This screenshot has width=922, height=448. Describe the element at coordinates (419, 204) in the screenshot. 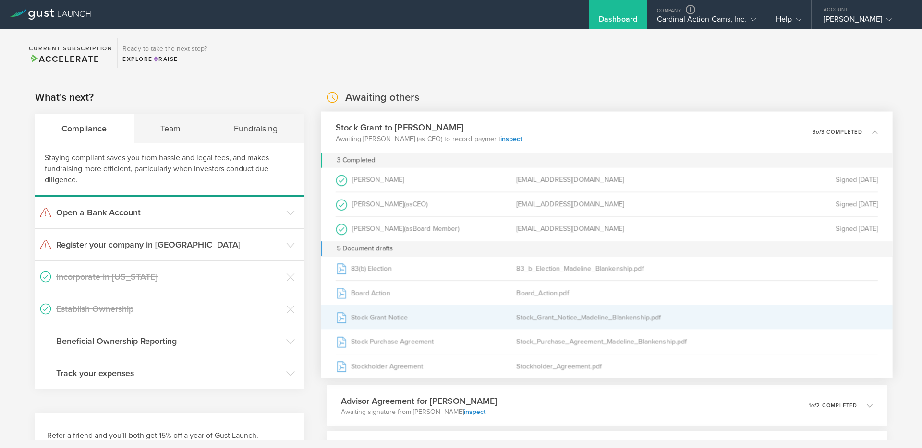

I see `span: CEO` at that location.